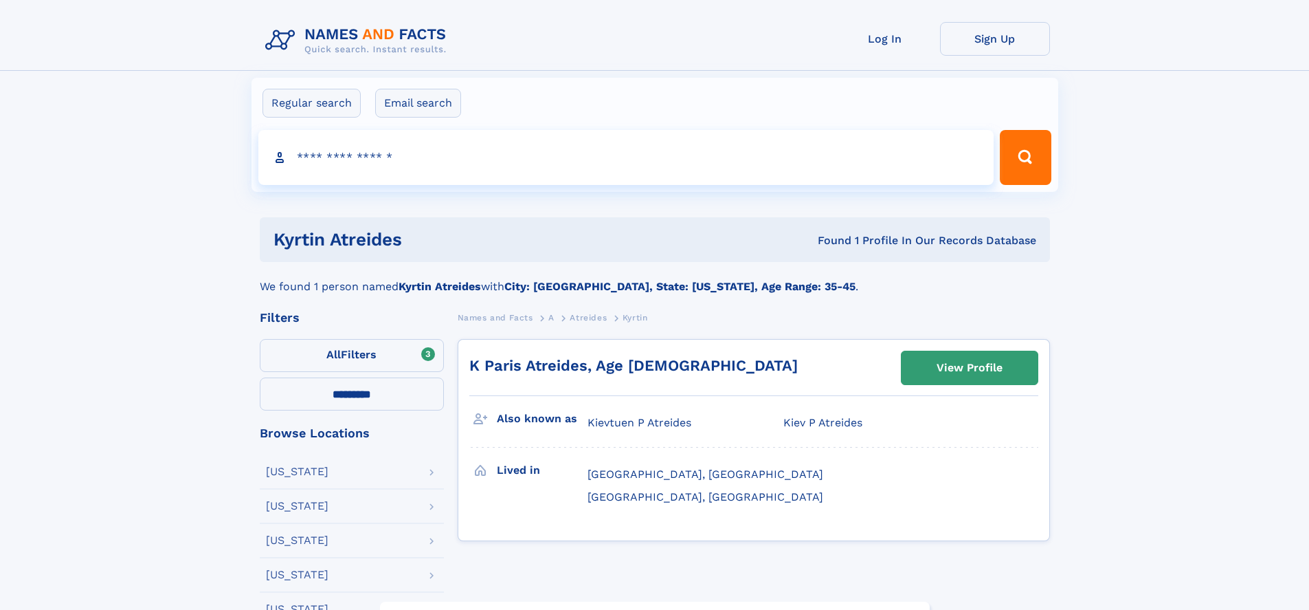 The height and width of the screenshot is (610, 1309). What do you see at coordinates (551, 317) in the screenshot?
I see `a: A` at bounding box center [551, 317].